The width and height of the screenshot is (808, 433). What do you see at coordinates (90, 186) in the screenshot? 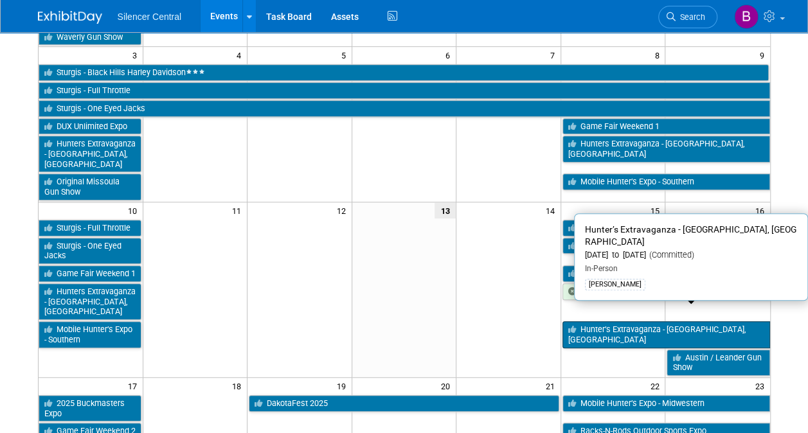
I see `a: Original Missoula Gun Show` at bounding box center [90, 186].